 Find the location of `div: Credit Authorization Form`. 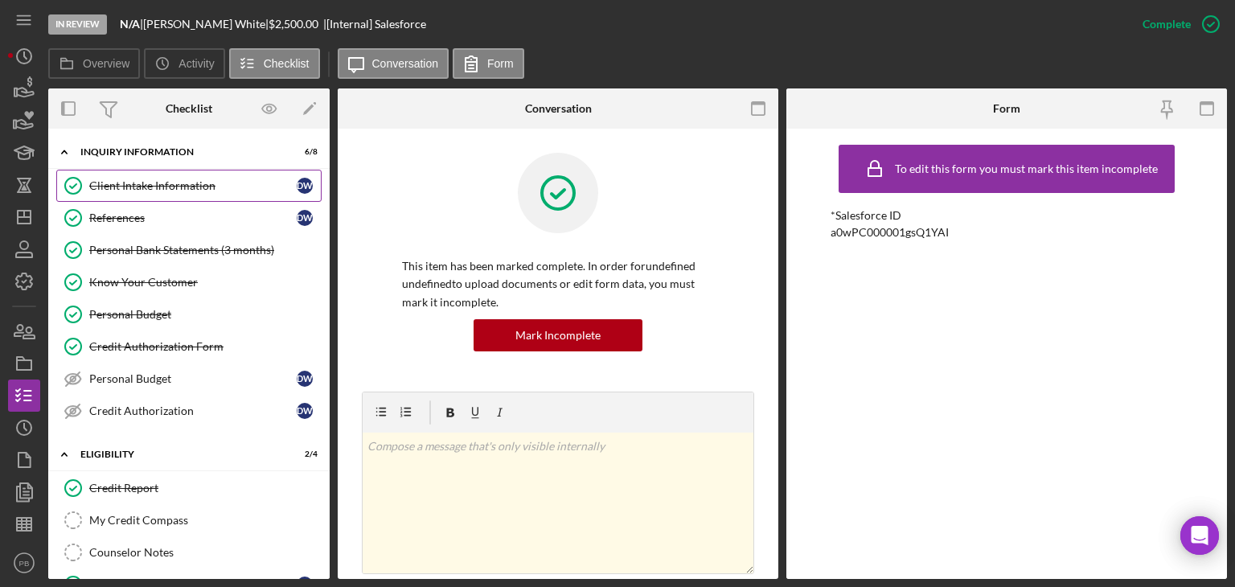

div: Credit Authorization Form is located at coordinates (205, 347).